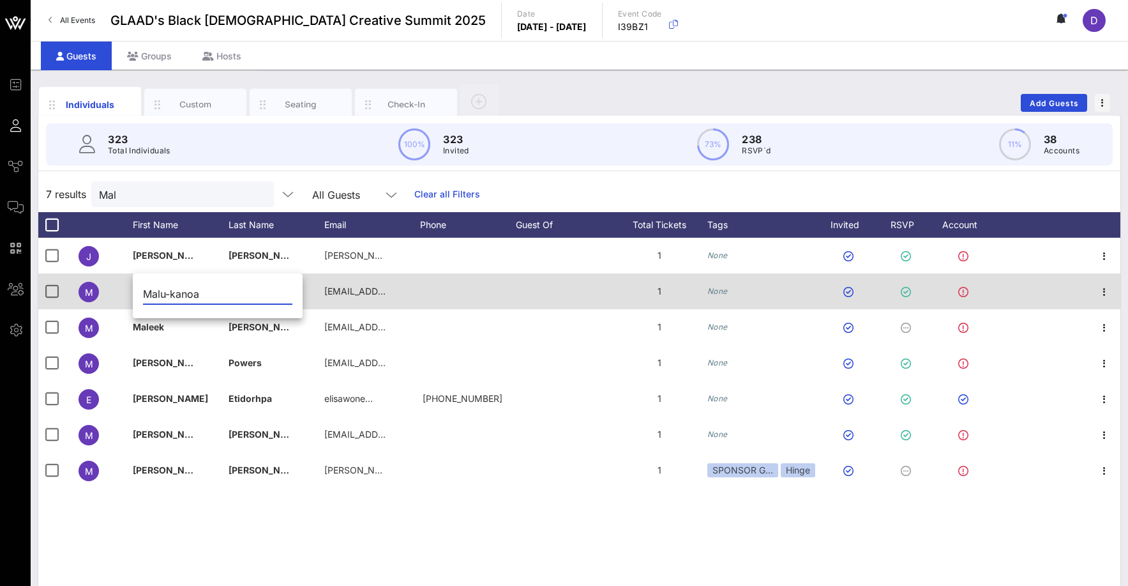  What do you see at coordinates (139, 151) in the screenshot?
I see `p: Total Individuals` at bounding box center [139, 151].